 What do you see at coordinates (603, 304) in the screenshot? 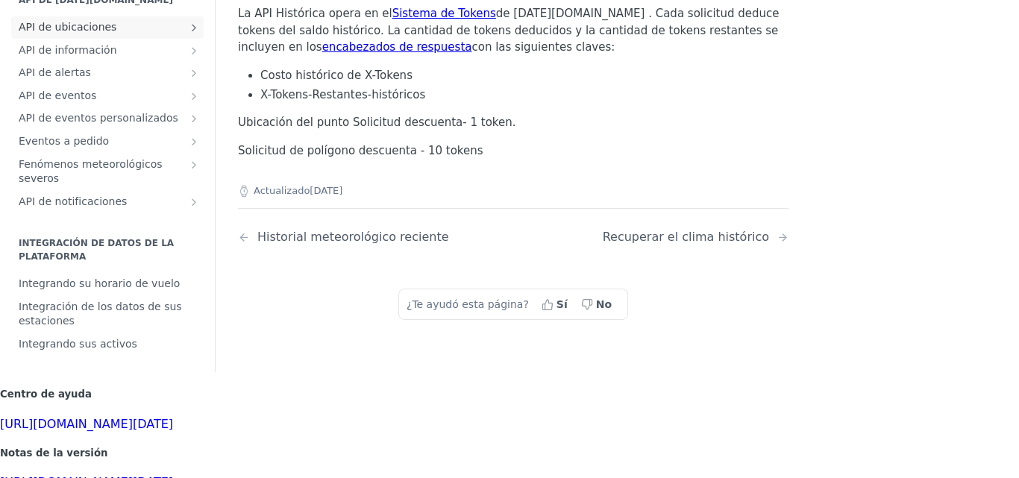
I see `font: No` at bounding box center [603, 304].